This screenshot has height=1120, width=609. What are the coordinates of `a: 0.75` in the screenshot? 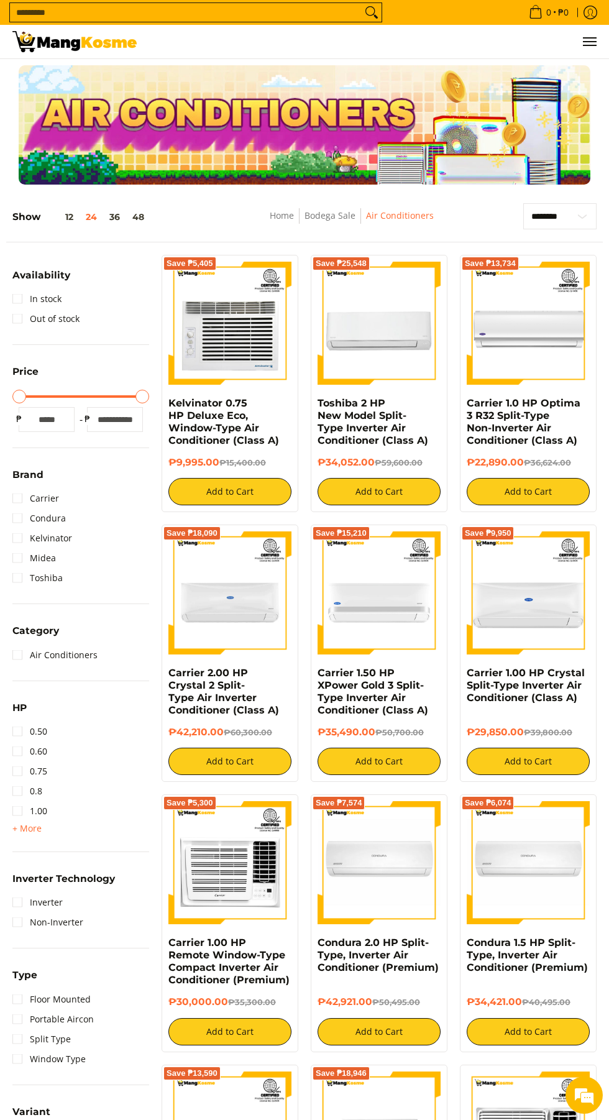 It's located at (30, 772).